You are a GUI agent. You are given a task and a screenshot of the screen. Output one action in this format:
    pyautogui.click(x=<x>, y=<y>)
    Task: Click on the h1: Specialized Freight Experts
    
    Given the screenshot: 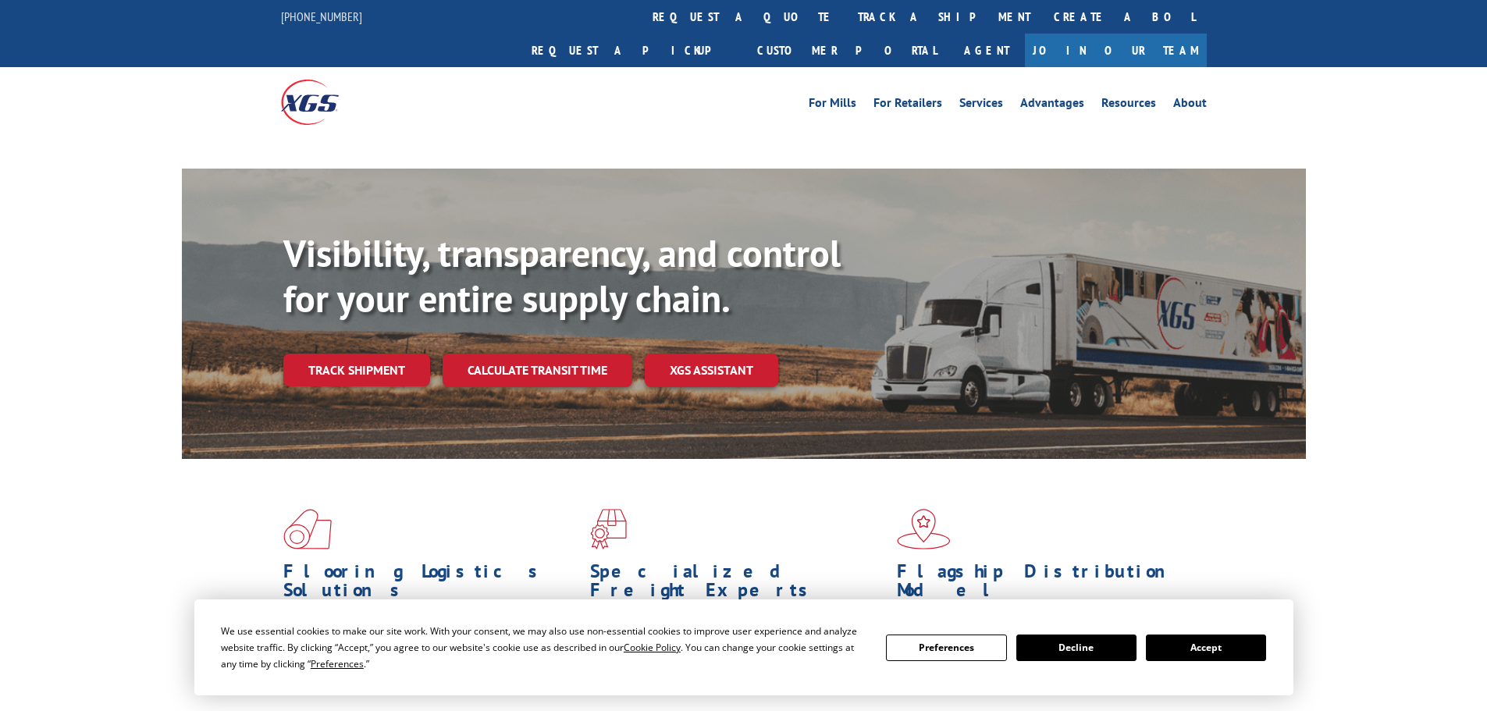 What is the action you would take?
    pyautogui.click(x=737, y=585)
    